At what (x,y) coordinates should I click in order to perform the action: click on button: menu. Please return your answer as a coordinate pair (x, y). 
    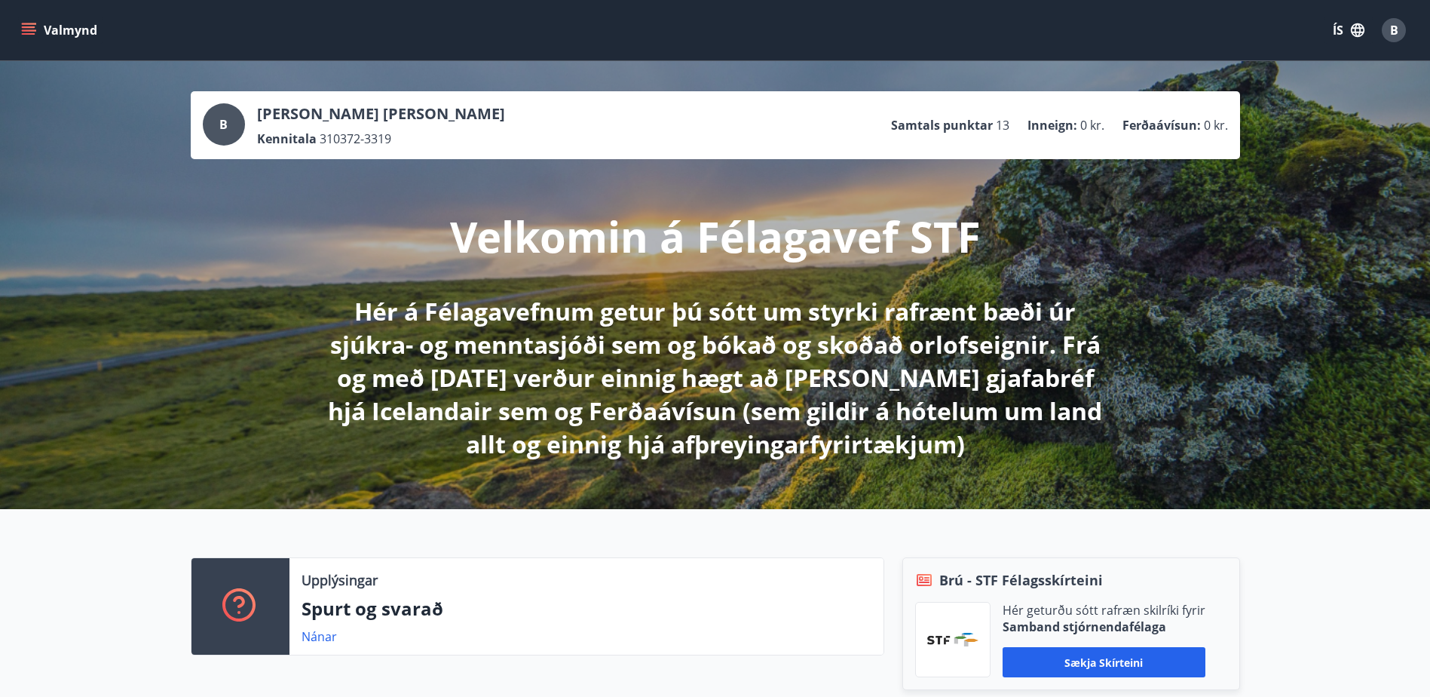
    Looking at the image, I should click on (60, 30).